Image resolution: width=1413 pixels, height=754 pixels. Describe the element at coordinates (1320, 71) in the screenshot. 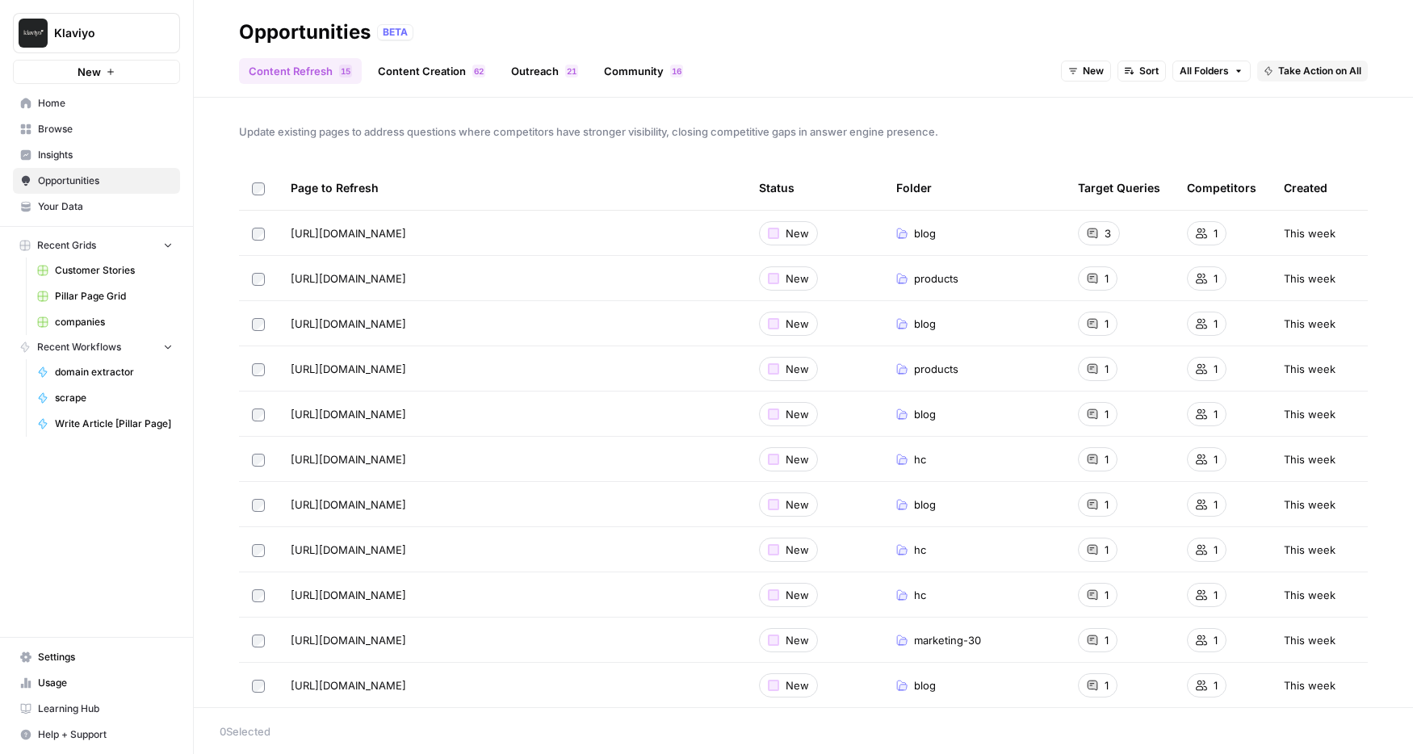

I see `span: Take Action on All` at that location.